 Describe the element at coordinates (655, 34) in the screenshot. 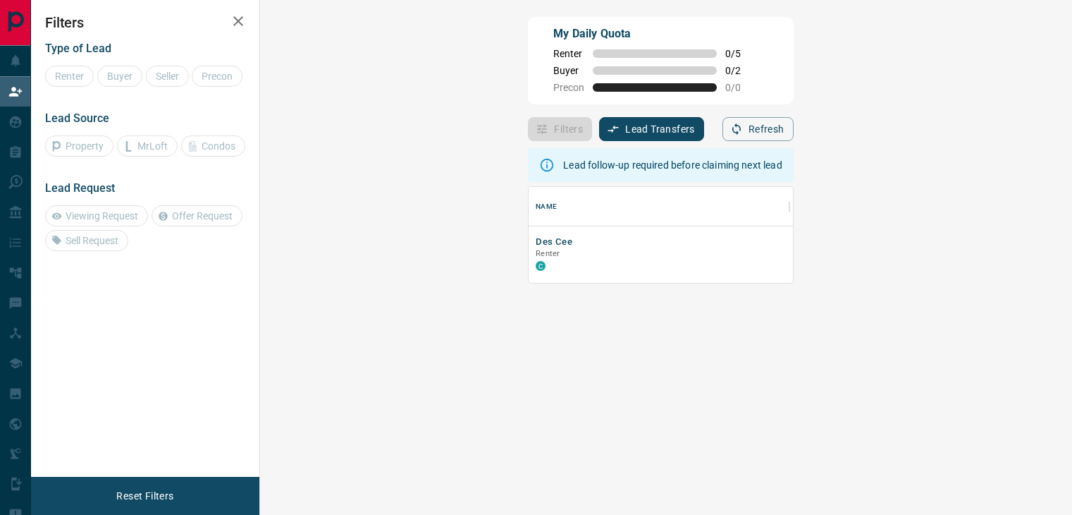

I see `p: My Daily Quota` at that location.